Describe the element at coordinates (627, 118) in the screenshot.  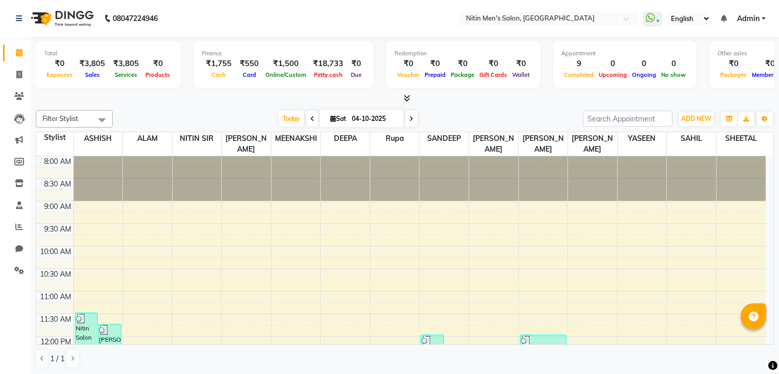
I see `input: Search Appointment` at that location.